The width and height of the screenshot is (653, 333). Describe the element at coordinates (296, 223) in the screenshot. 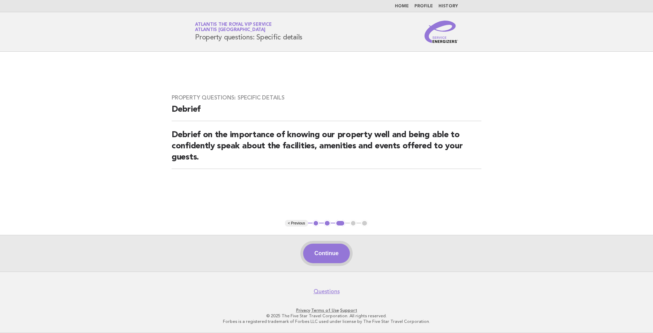

I see `button: < Previous` at that location.